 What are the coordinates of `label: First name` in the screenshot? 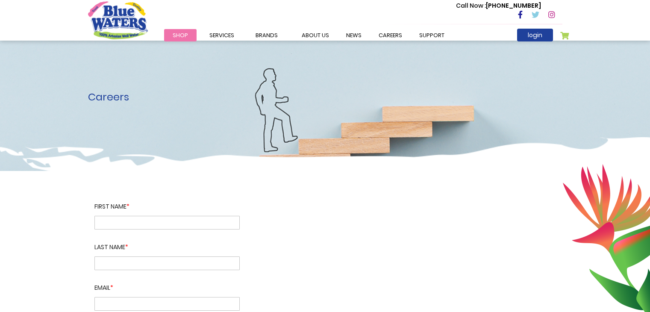 It's located at (167, 209).